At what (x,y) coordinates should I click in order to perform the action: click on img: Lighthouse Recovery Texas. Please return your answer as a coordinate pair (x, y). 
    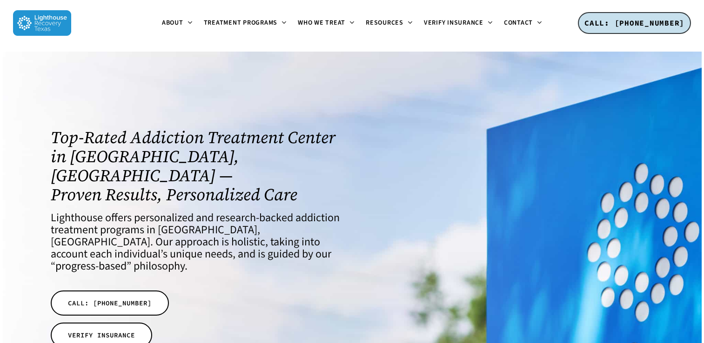
    Looking at the image, I should click on (42, 23).